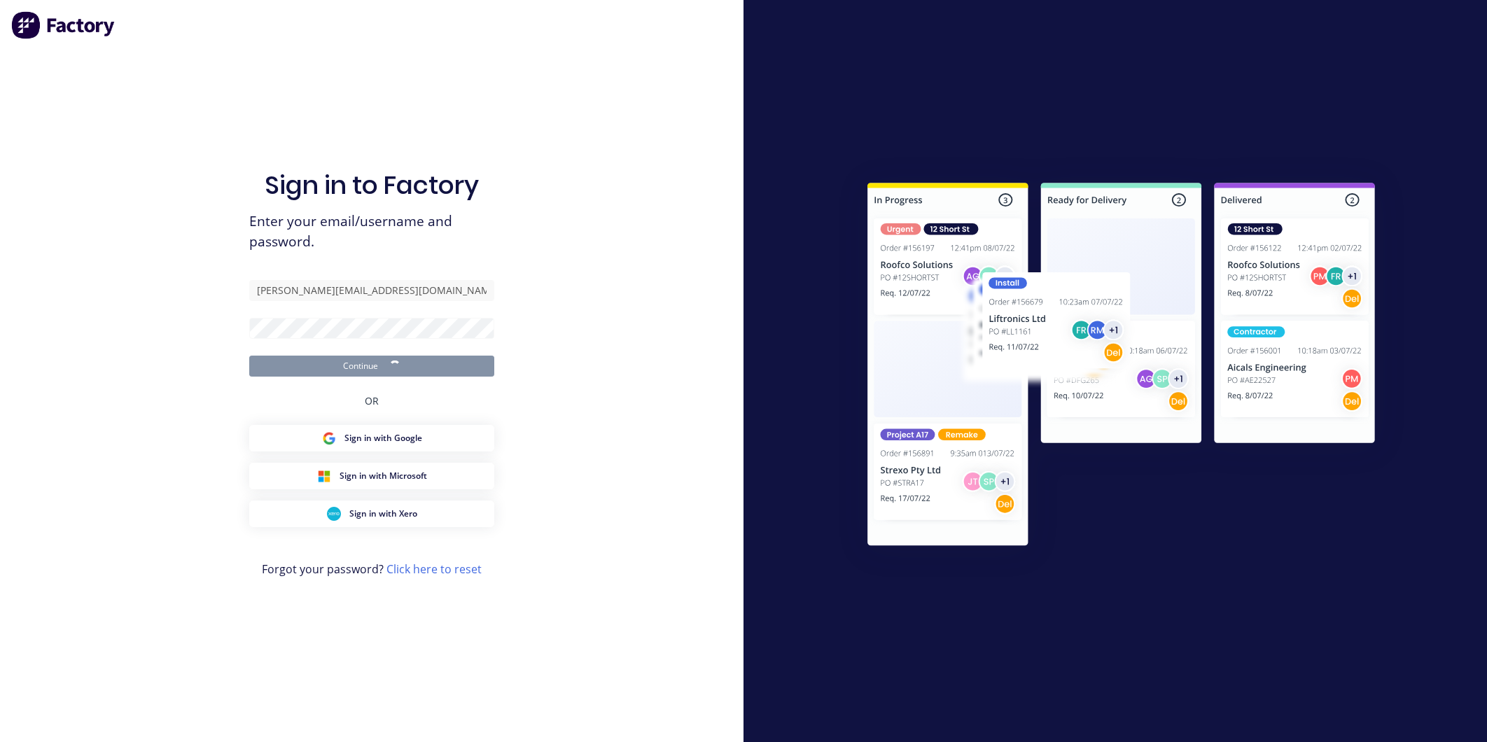 The image size is (1487, 742). Describe the element at coordinates (372, 569) in the screenshot. I see `span: Forgot your password?` at that location.